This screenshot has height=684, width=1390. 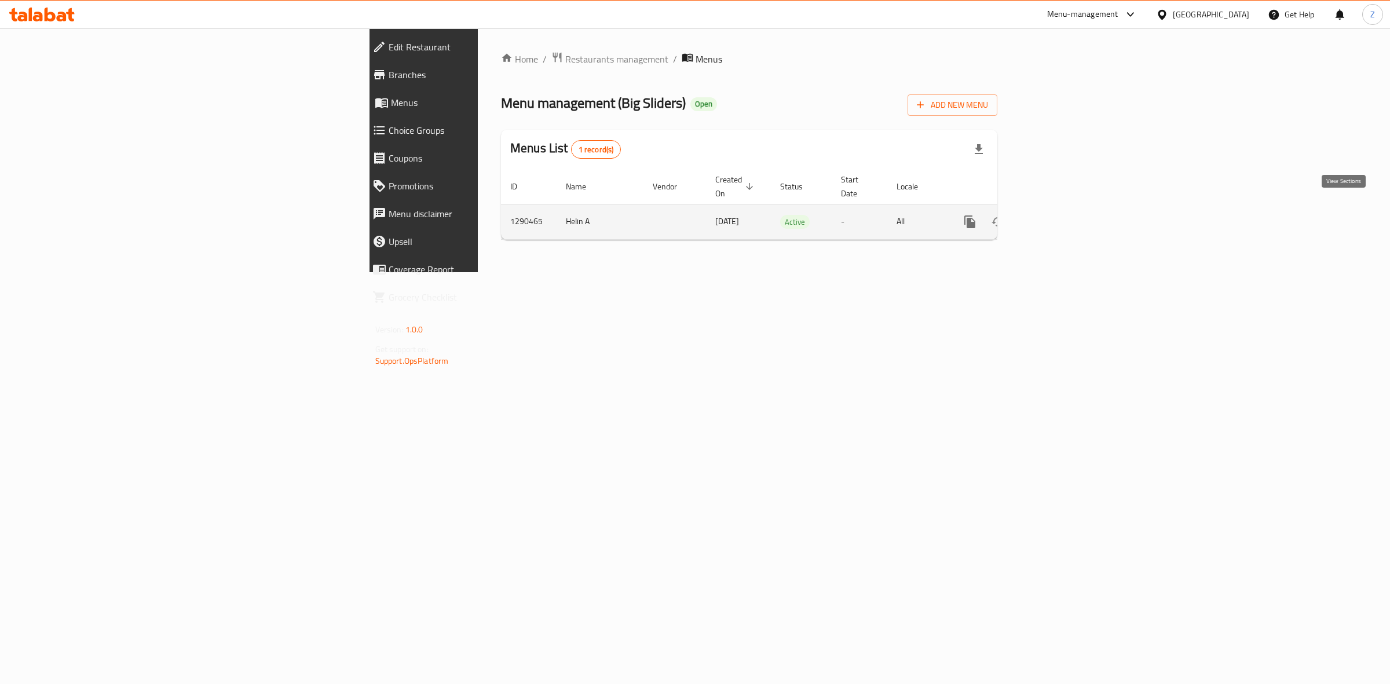 I want to click on span: ID, so click(x=521, y=186).